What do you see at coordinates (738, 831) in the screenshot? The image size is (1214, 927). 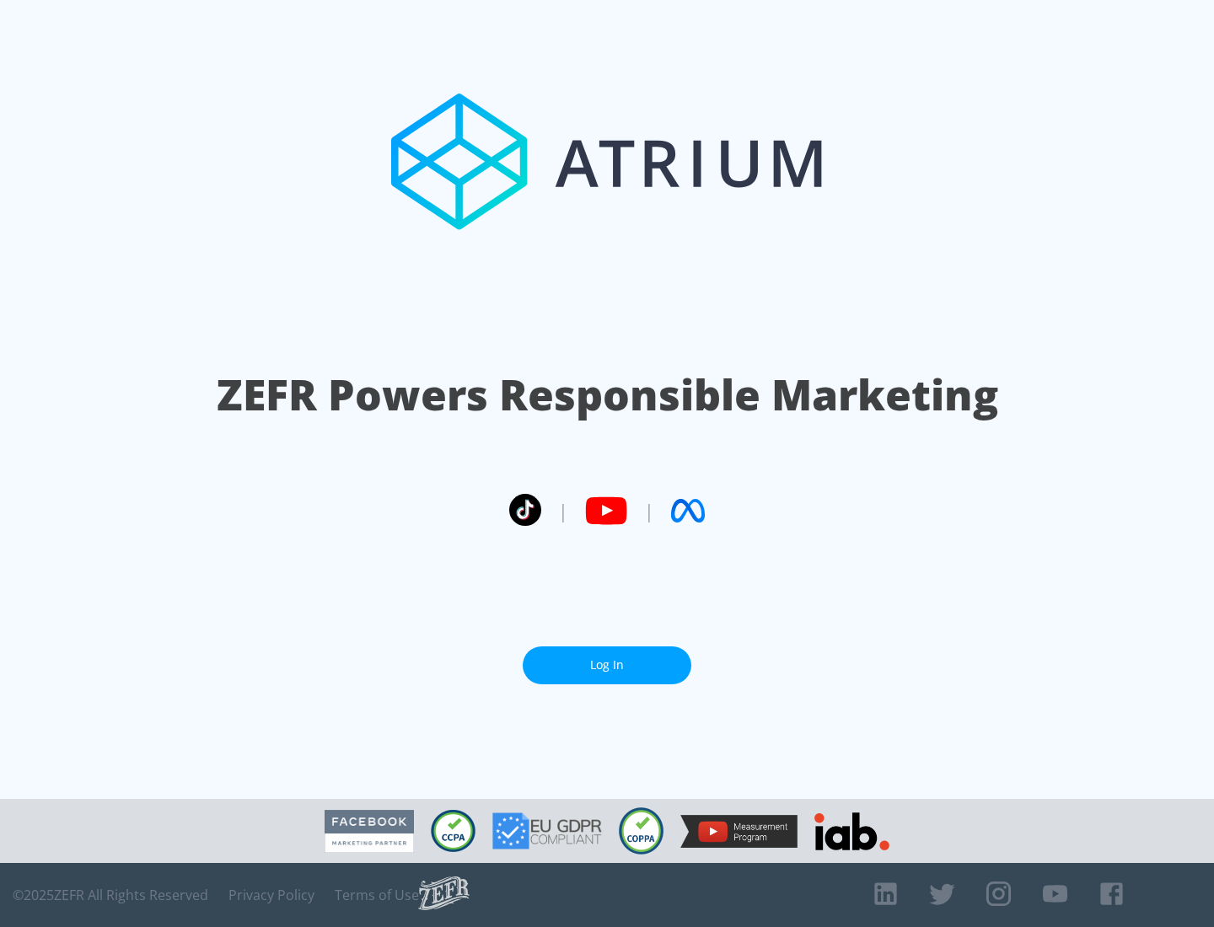 I see `img: YouTube Measurement Program` at bounding box center [738, 831].